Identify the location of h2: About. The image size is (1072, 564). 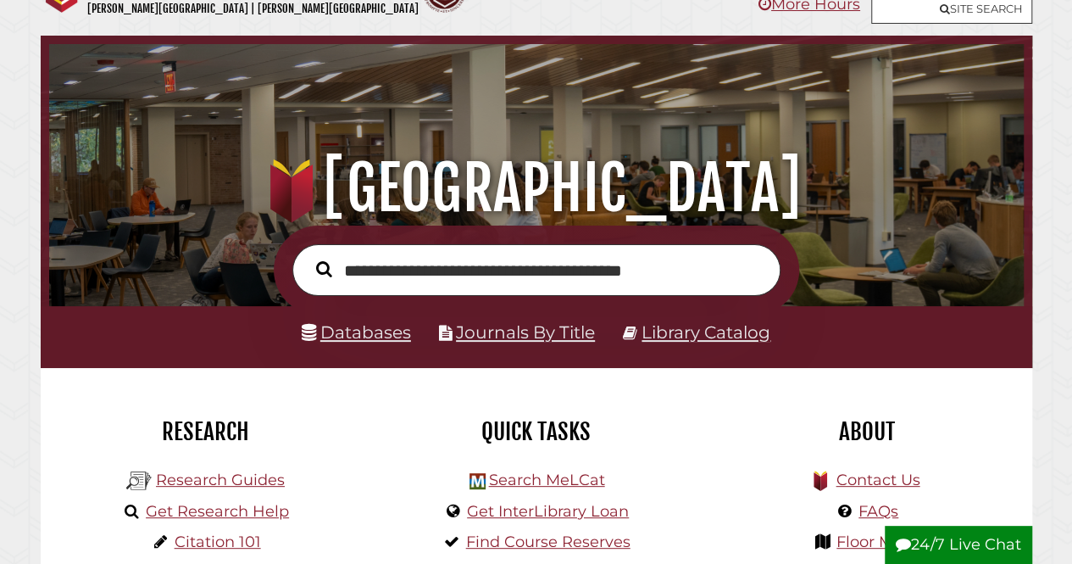
(867, 431).